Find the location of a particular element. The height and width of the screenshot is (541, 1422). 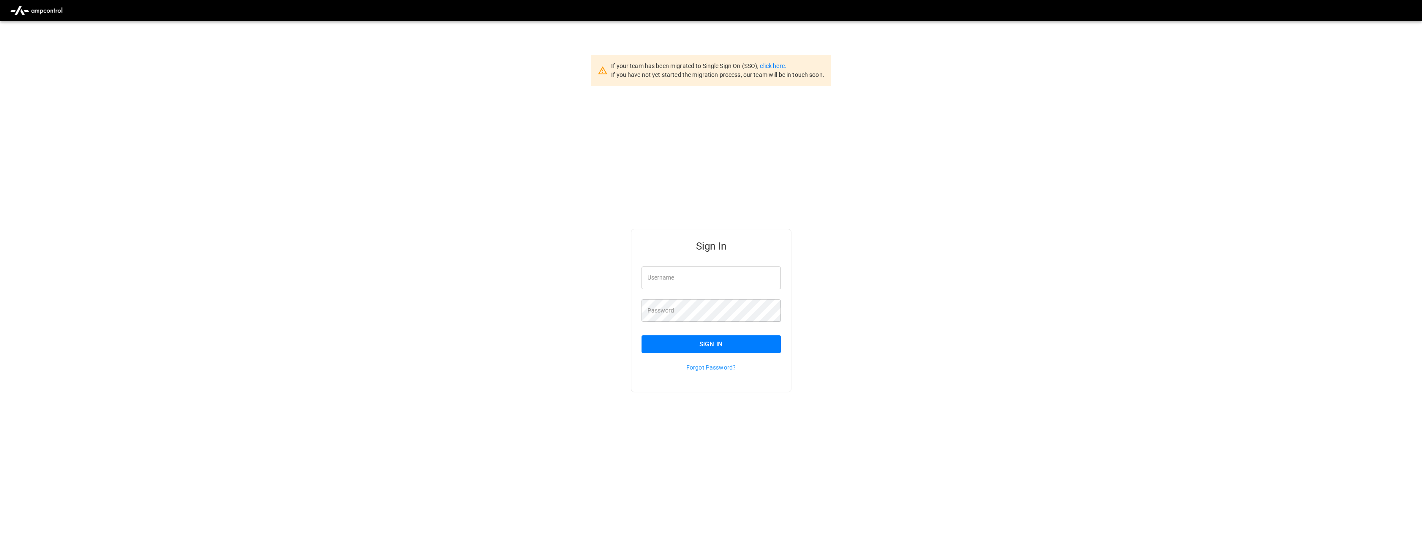

a: click here. is located at coordinates (773, 66).